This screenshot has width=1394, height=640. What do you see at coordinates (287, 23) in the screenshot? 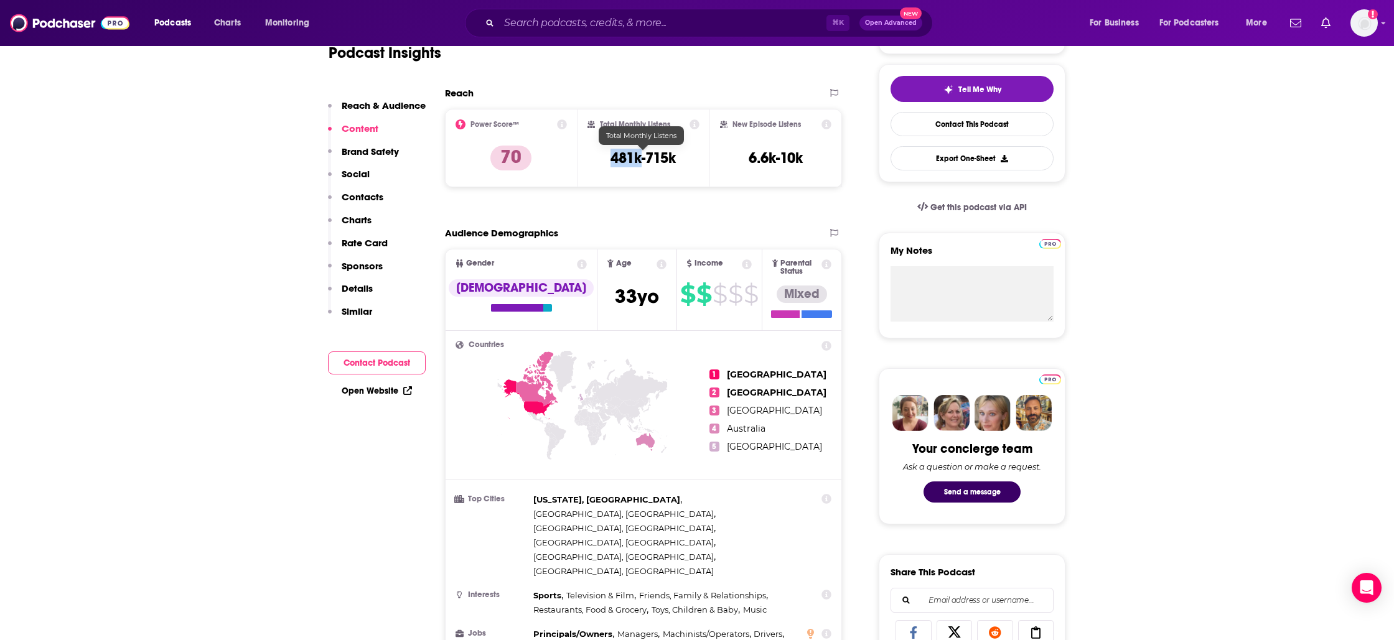
I see `span: Monitoring` at bounding box center [287, 23].